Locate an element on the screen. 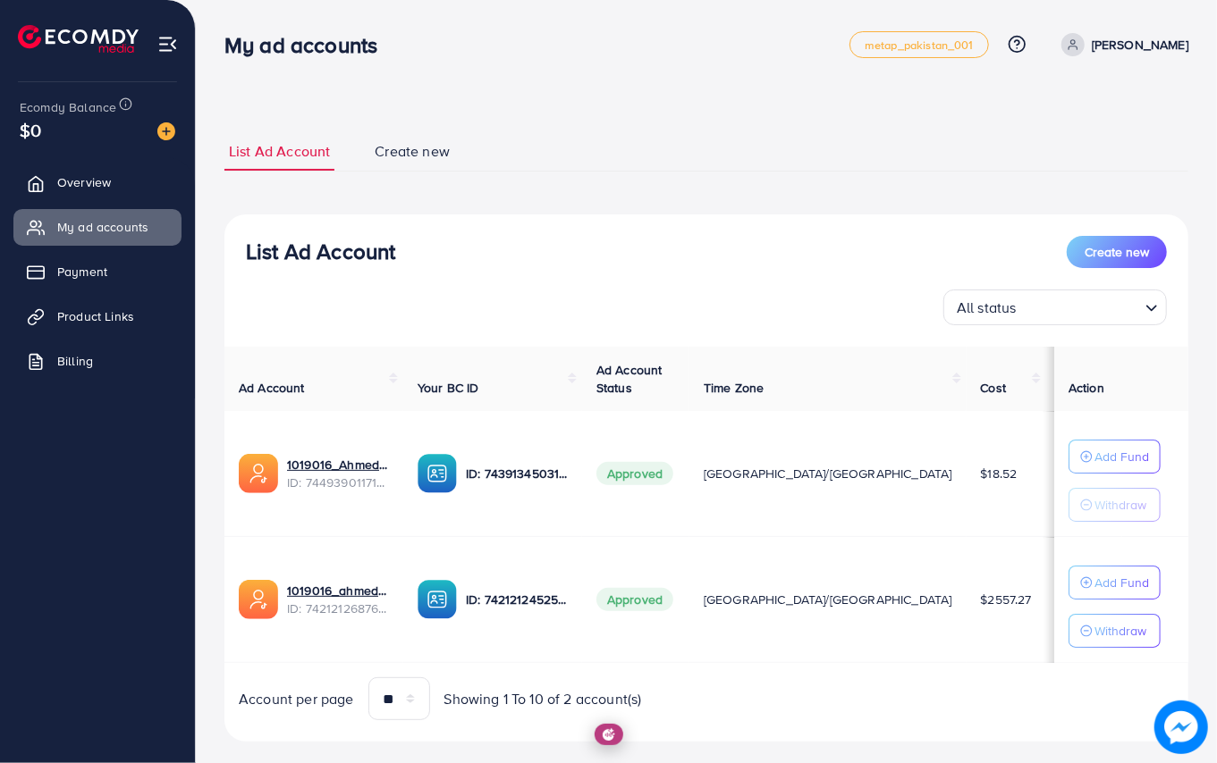 The image size is (1217, 763). img: menu is located at coordinates (167, 44).